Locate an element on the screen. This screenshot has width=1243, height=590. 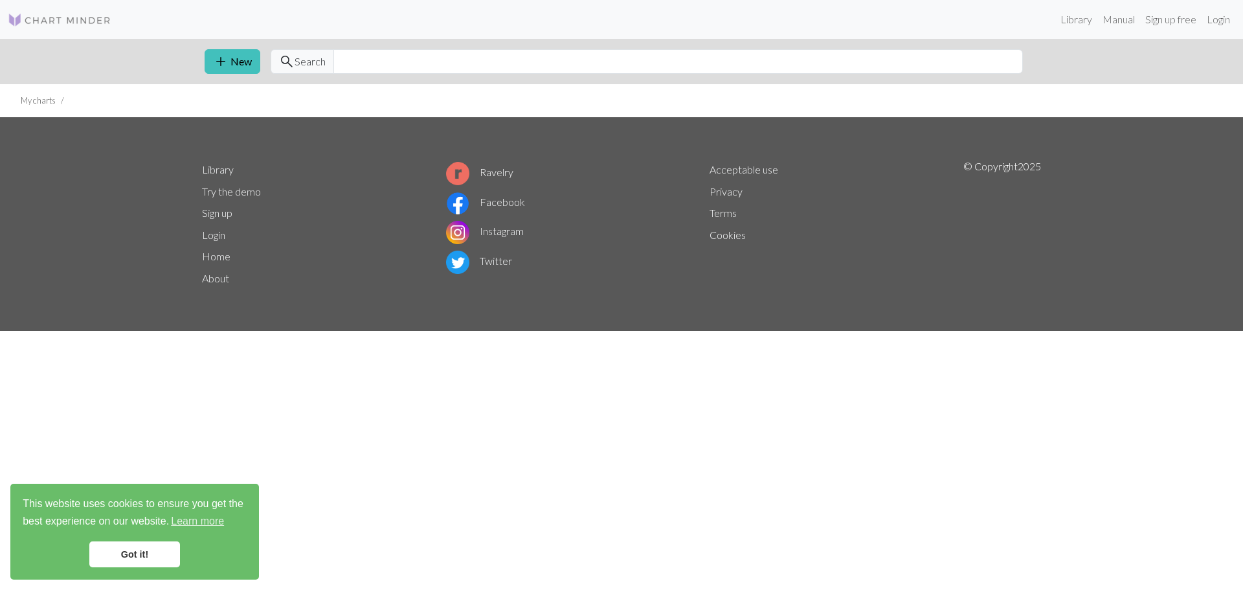
img: Twitter logo is located at coordinates (458, 262).